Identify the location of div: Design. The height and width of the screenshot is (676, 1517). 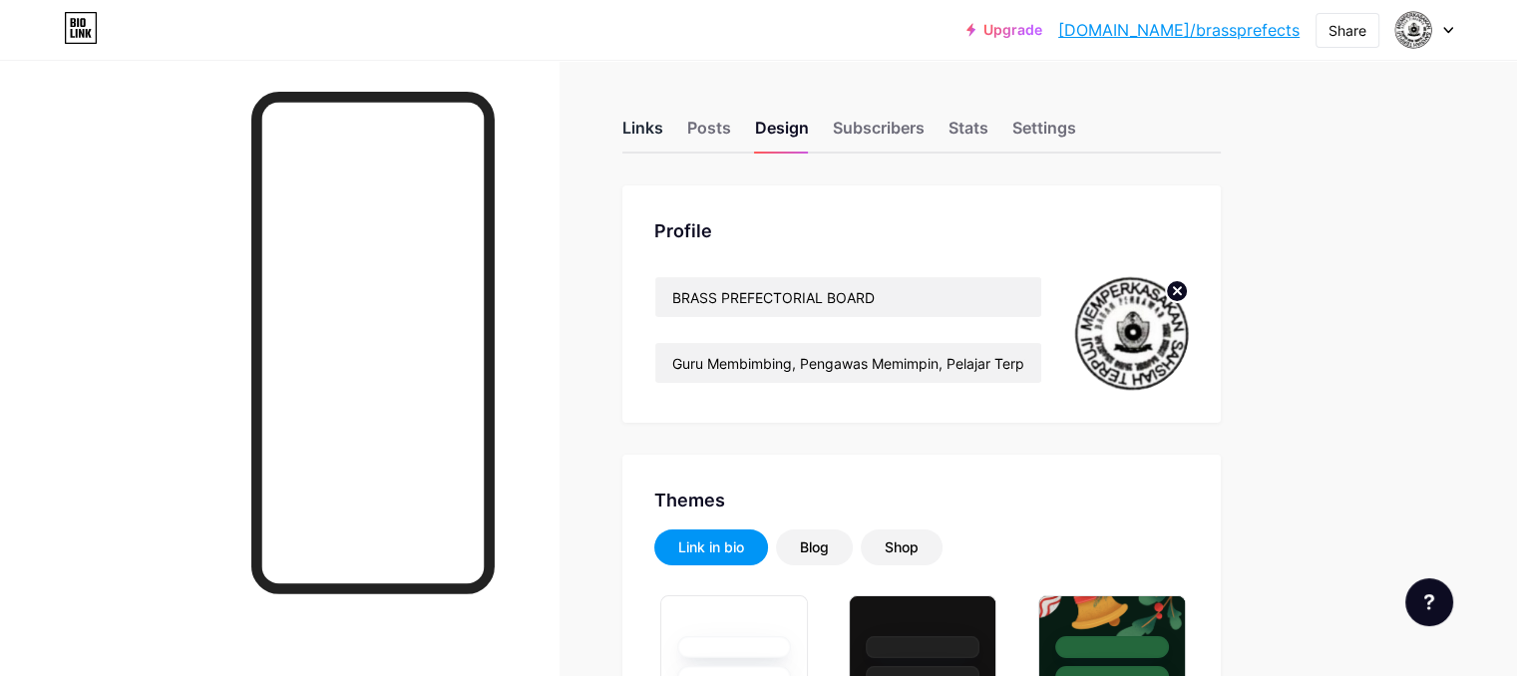
(782, 134).